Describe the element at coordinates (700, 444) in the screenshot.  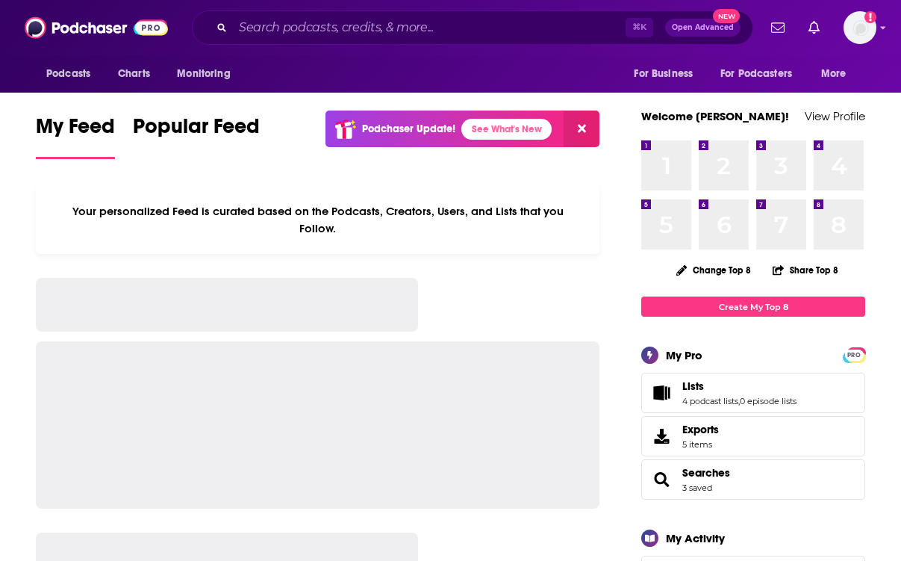
I see `span: 5 items` at that location.